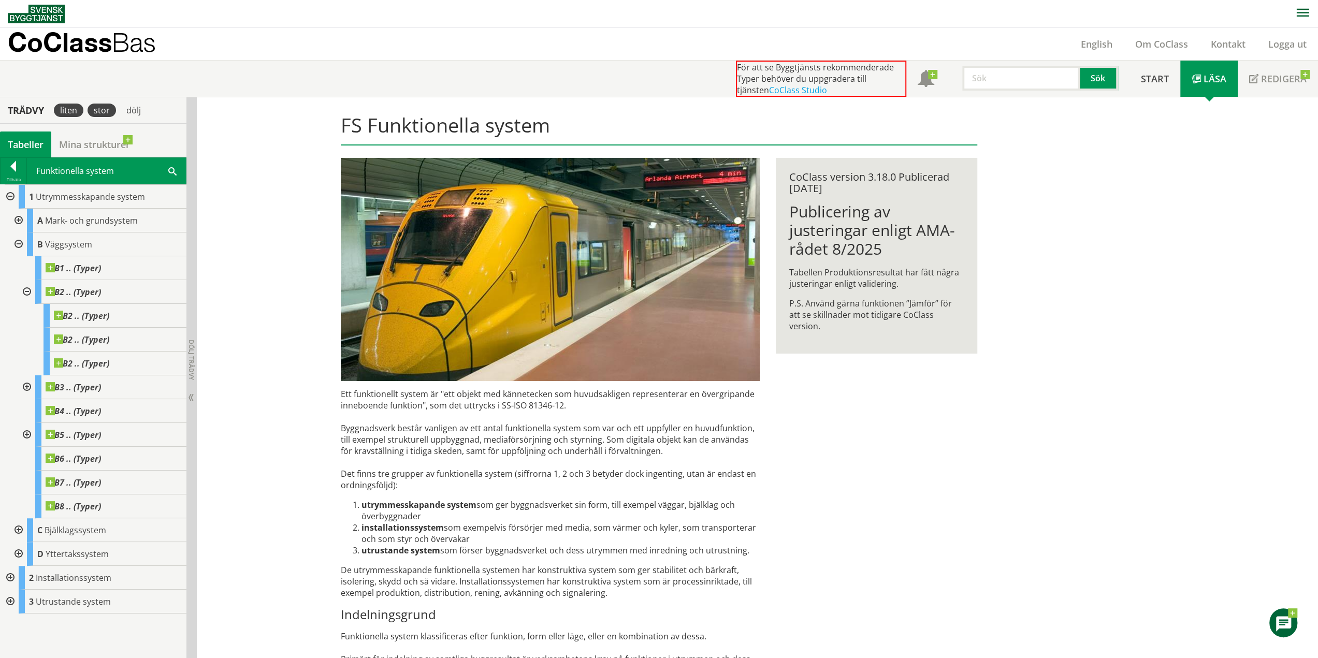 This screenshot has width=1318, height=658. What do you see at coordinates (68, 244) in the screenshot?
I see `span: Väggsystem` at bounding box center [68, 244].